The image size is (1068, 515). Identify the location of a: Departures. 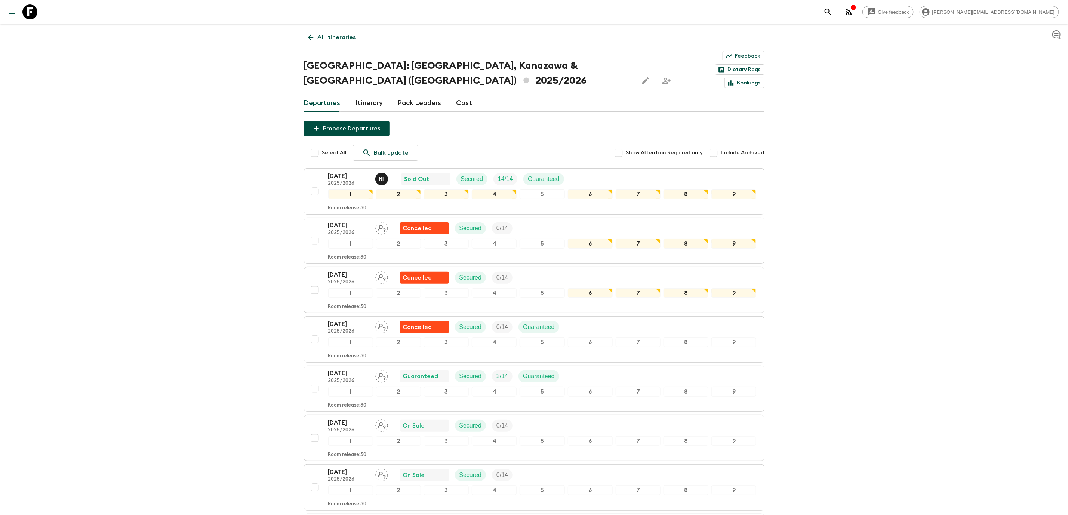
(322, 103).